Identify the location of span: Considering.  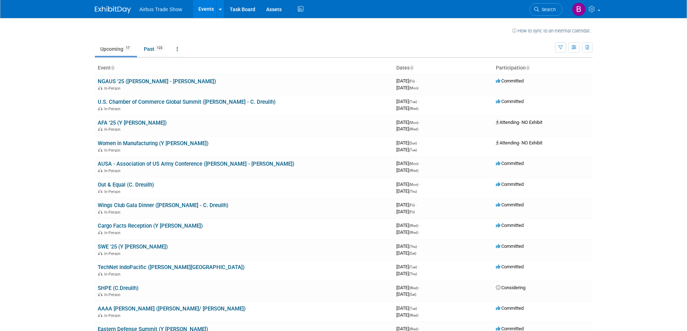
(511, 288).